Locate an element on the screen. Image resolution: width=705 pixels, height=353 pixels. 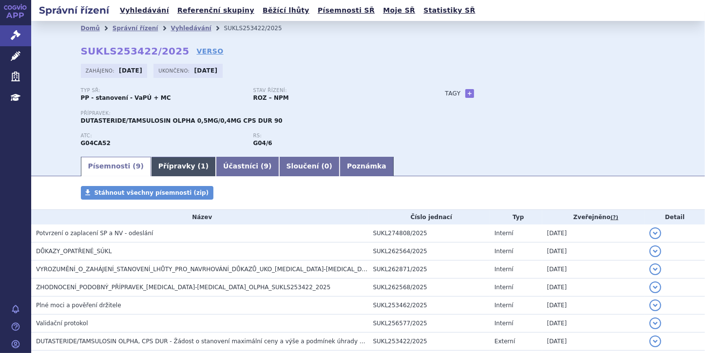
td: SUKL253422/2025 is located at coordinates (429, 342).